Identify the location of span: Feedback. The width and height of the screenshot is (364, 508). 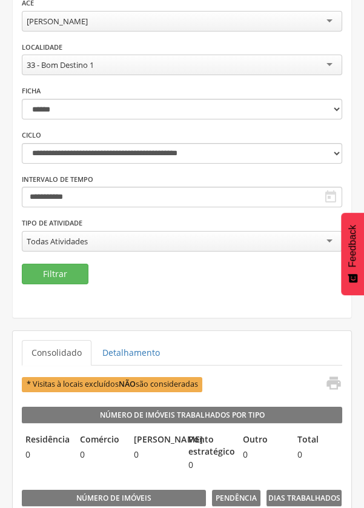
(353, 246).